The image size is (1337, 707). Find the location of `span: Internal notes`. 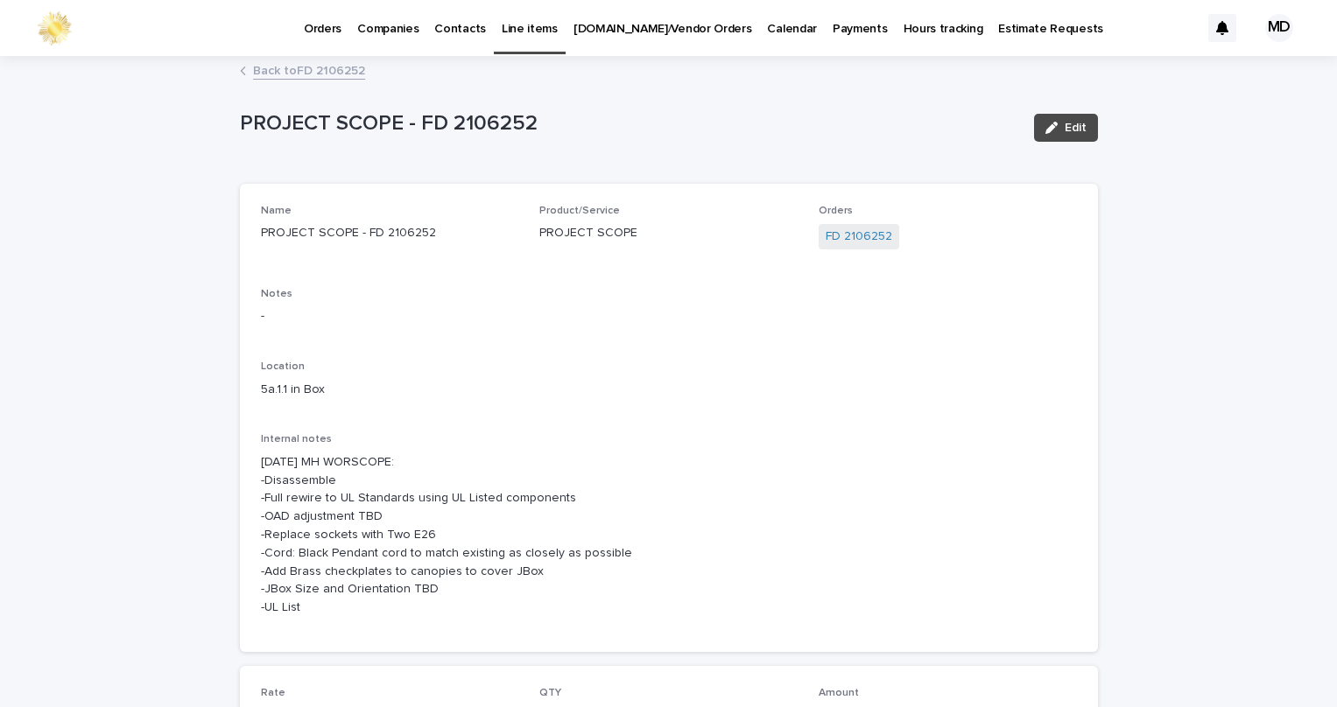

span: Internal notes is located at coordinates (296, 439).